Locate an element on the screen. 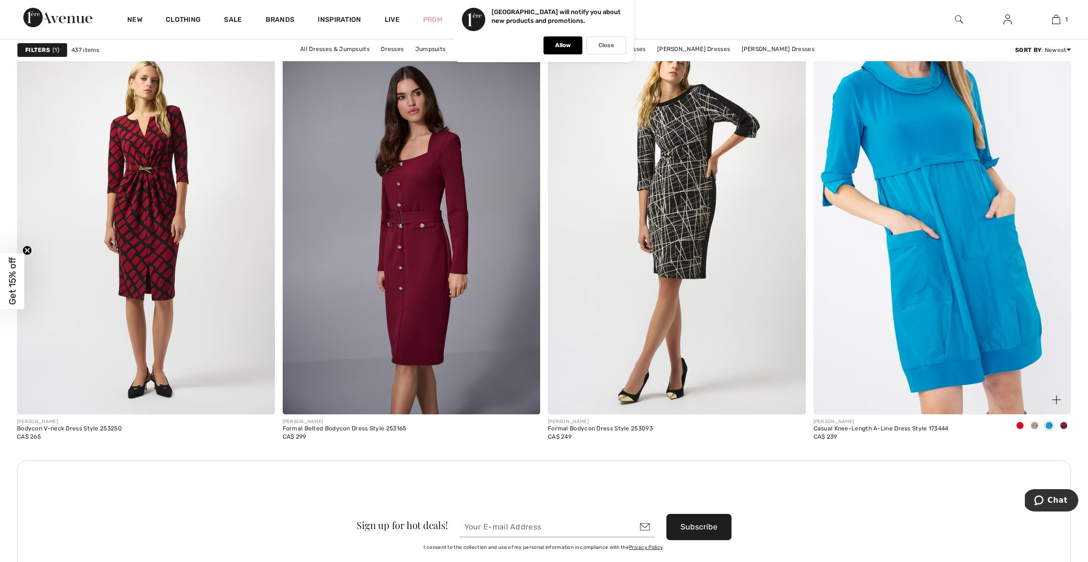 The width and height of the screenshot is (1088, 562). img: 1ère Avenue is located at coordinates (58, 17).